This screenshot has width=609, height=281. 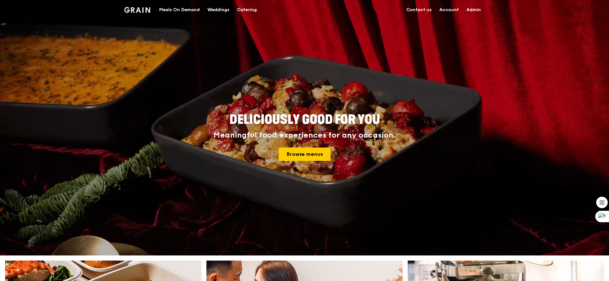 What do you see at coordinates (305, 120) in the screenshot?
I see `span: Deliciously good for you` at bounding box center [305, 120].